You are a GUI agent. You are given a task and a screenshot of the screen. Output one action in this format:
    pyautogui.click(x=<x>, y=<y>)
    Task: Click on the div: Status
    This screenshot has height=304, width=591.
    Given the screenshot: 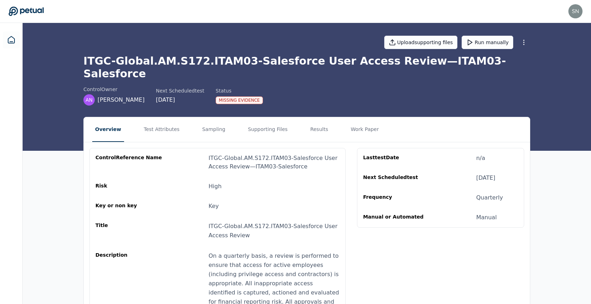 What is the action you would take?
    pyautogui.click(x=239, y=91)
    